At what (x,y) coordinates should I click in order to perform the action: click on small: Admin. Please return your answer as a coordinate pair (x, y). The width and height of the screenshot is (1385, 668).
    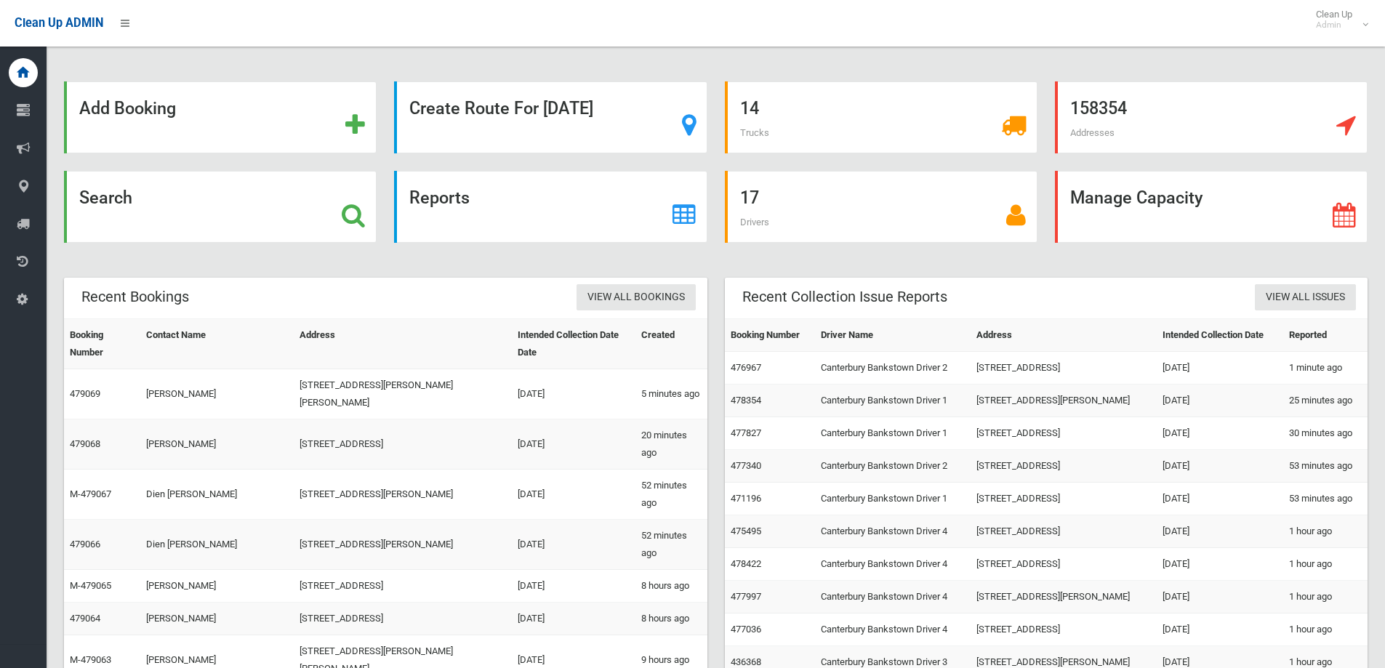
    Looking at the image, I should click on (1334, 25).